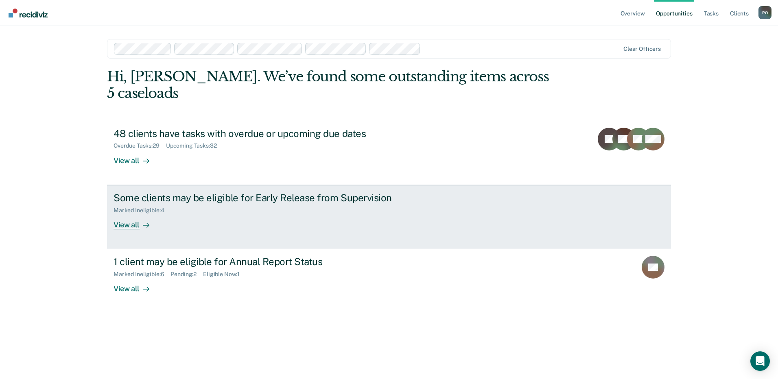  What do you see at coordinates (256, 133) in the screenshot?
I see `div: 48 clients have tasks with overdue or upcoming due dates` at bounding box center [256, 133].